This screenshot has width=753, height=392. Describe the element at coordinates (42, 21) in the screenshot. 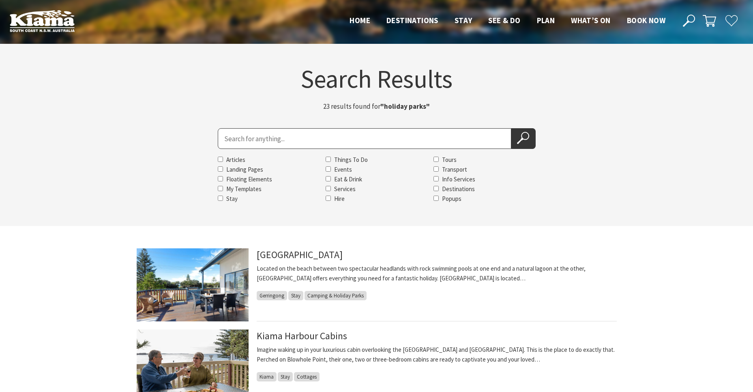

I see `img: Kiama Logo` at that location.